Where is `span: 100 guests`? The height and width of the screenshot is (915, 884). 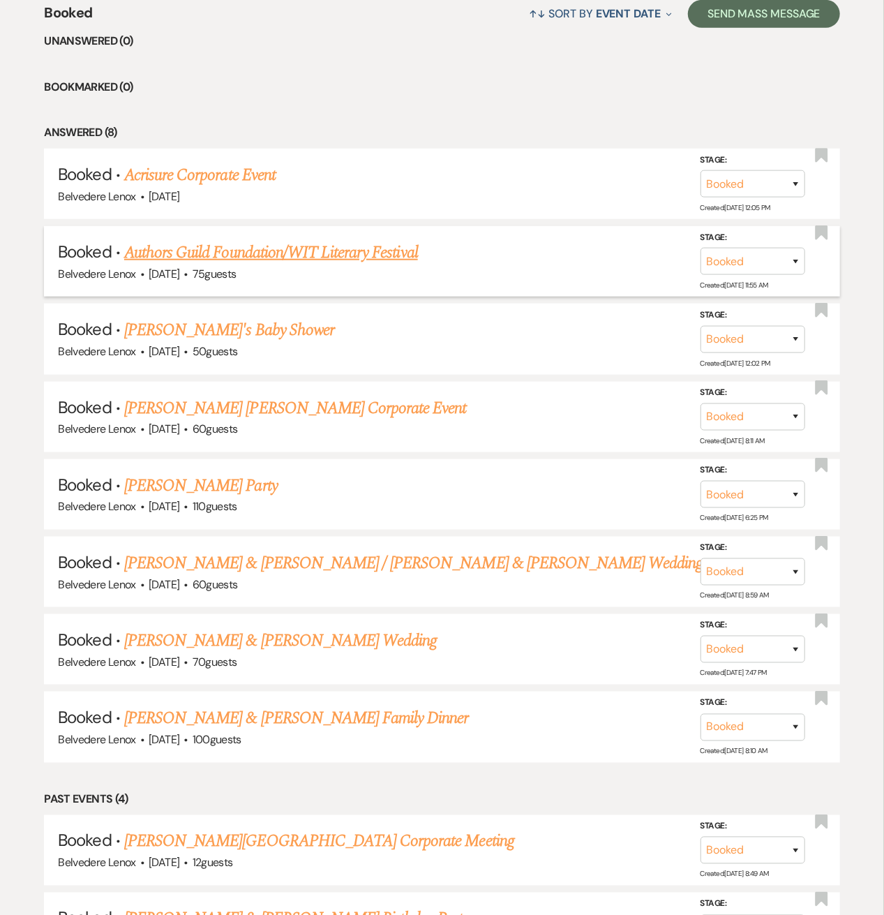 span: 100 guests is located at coordinates (217, 739).